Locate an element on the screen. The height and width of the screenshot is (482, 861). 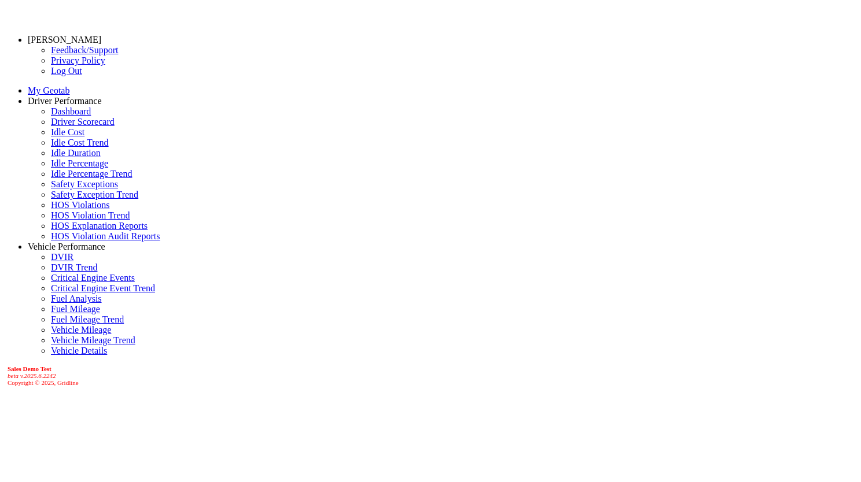
a: HOS Violation Trend is located at coordinates (90, 215).